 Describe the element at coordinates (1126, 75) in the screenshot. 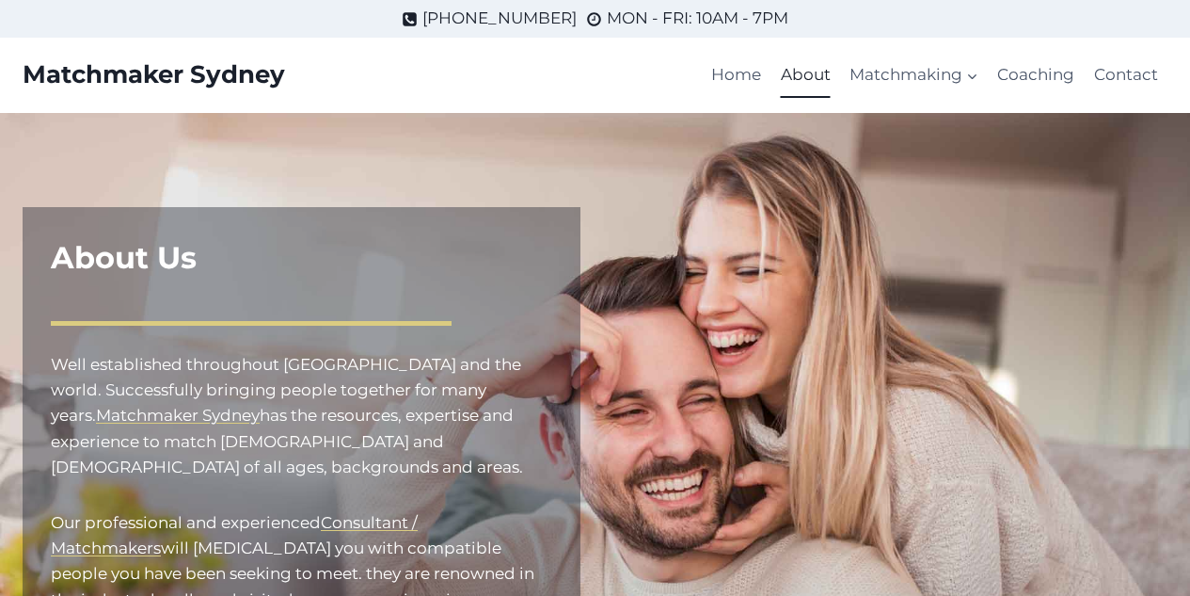

I see `a: Contact` at that location.